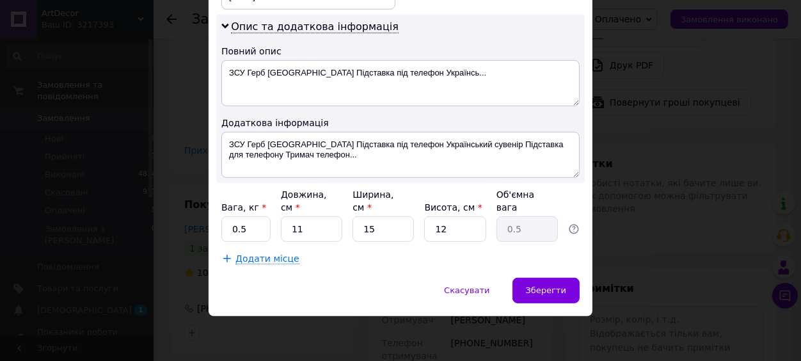 The height and width of the screenshot is (361, 801). I want to click on div: Об'ємна вага, so click(527, 201).